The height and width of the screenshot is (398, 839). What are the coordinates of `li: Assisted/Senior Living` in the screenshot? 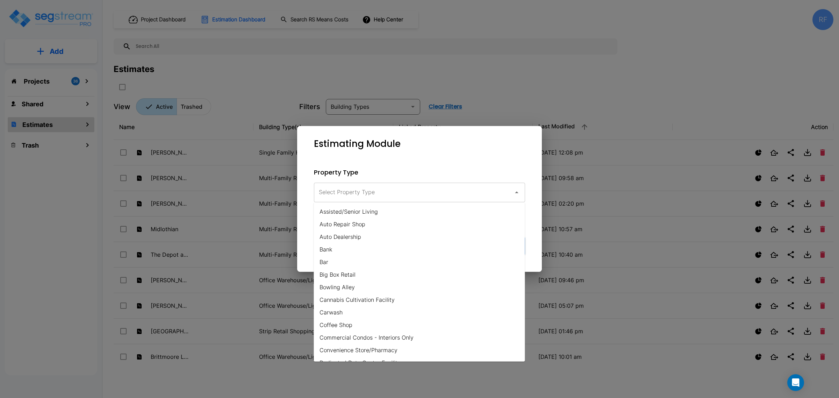 It's located at (420, 212).